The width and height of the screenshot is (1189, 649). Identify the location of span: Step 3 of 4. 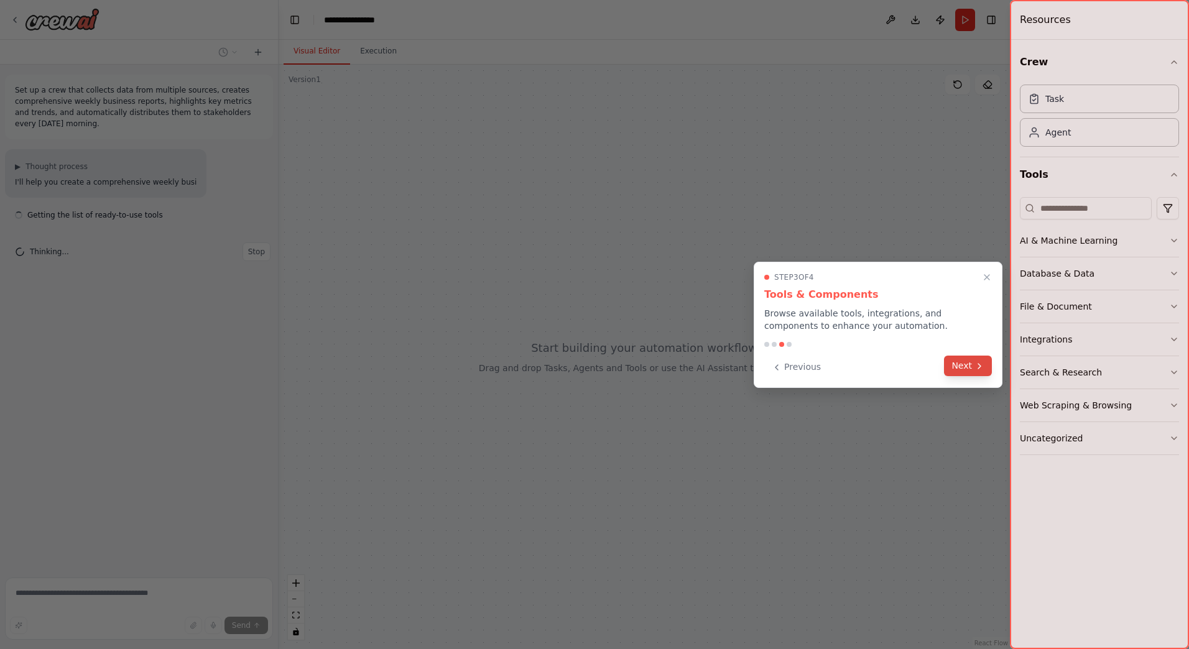
(794, 277).